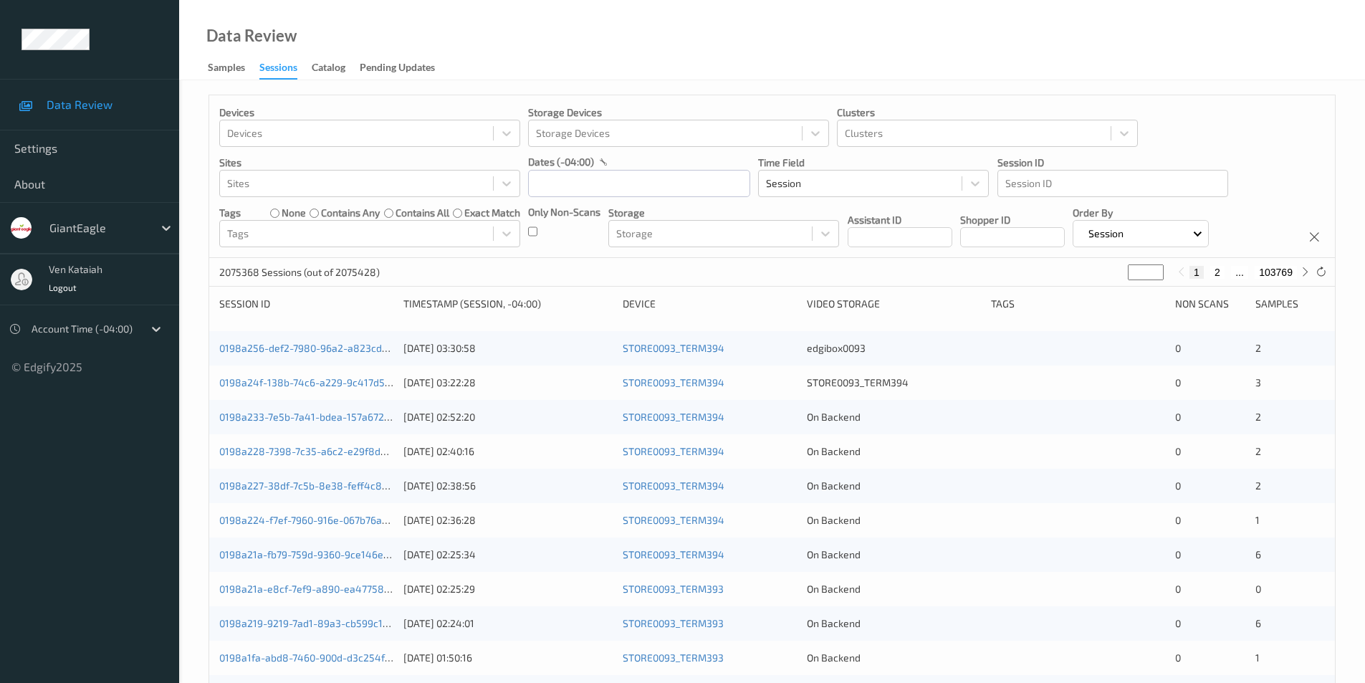  I want to click on p: Storage Devices, so click(679, 113).